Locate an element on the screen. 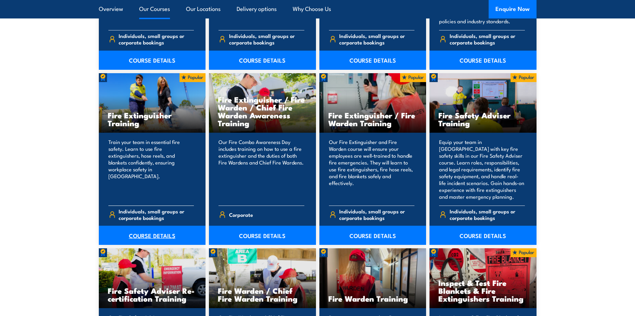 The image size is (635, 316). p: Train your team in essential fire safety. Learn to use fire extinguishers, hose reels, and blanke... is located at coordinates (151, 169).